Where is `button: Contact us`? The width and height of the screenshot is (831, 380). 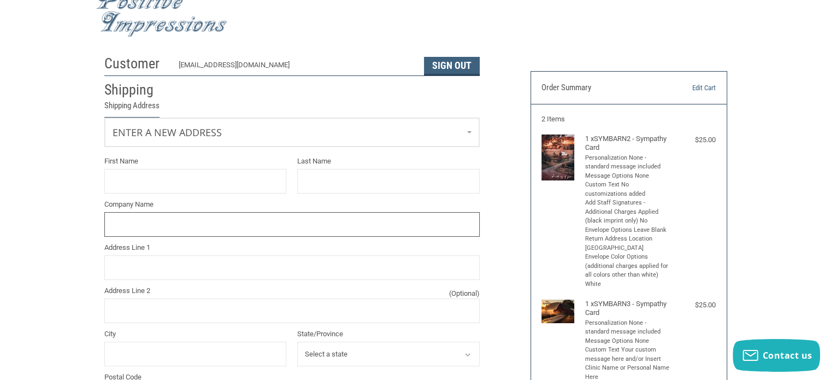 button: Contact us is located at coordinates (776, 355).